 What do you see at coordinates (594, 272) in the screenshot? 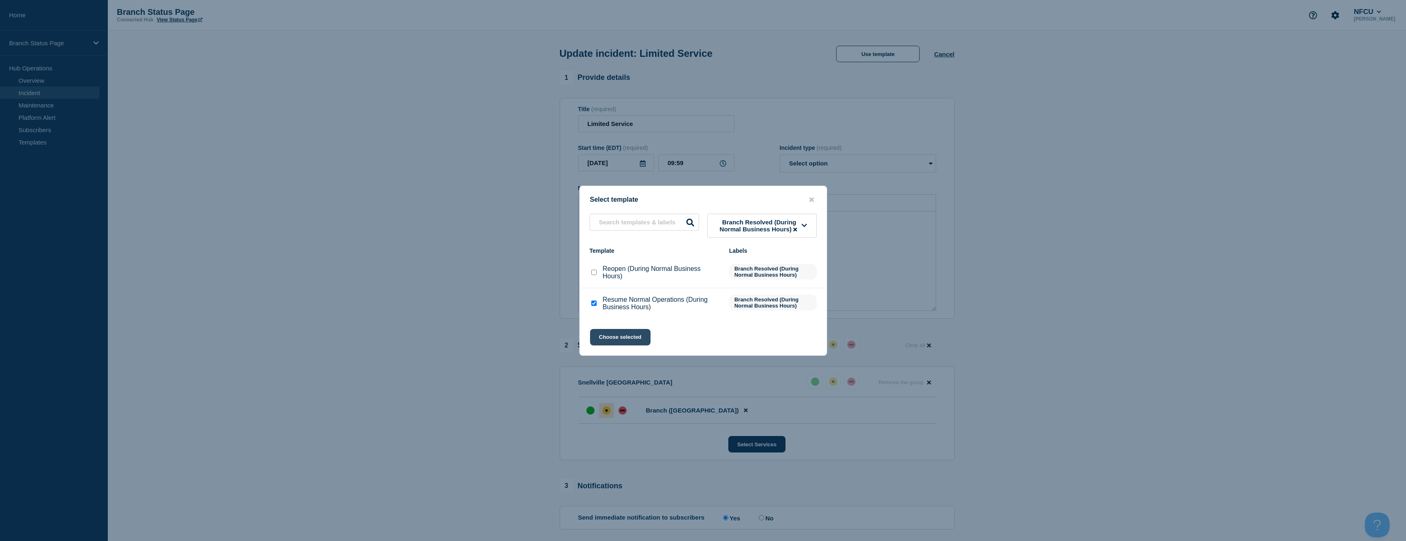
I see `input: Reopen (During Normal Business Hours) checkbox` at bounding box center [594, 272].